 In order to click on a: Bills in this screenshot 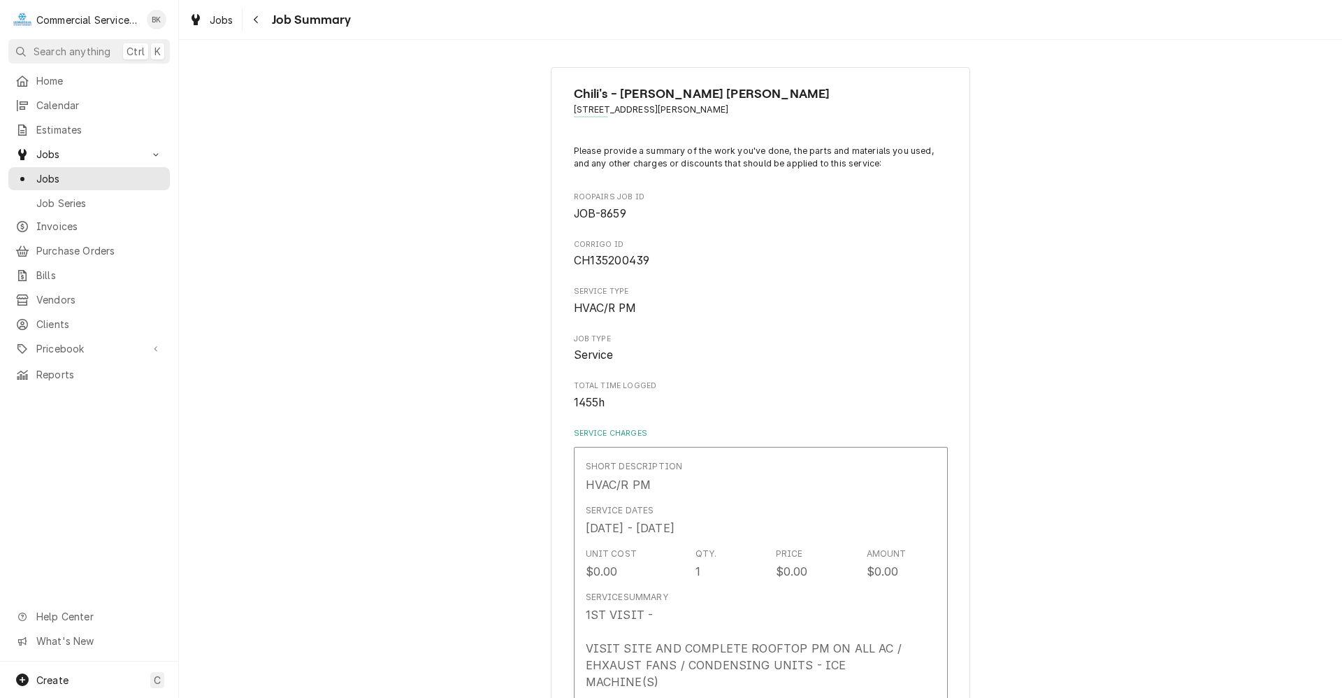, I will do `click(89, 275)`.